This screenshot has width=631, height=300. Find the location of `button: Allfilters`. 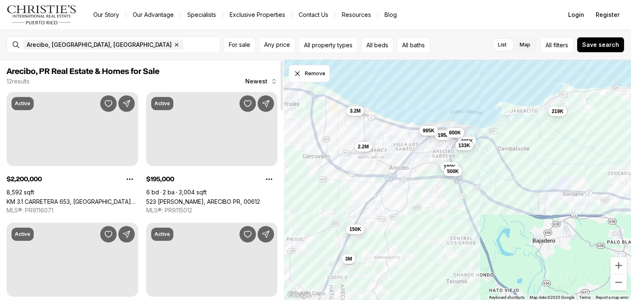

button: Allfilters is located at coordinates (556, 45).